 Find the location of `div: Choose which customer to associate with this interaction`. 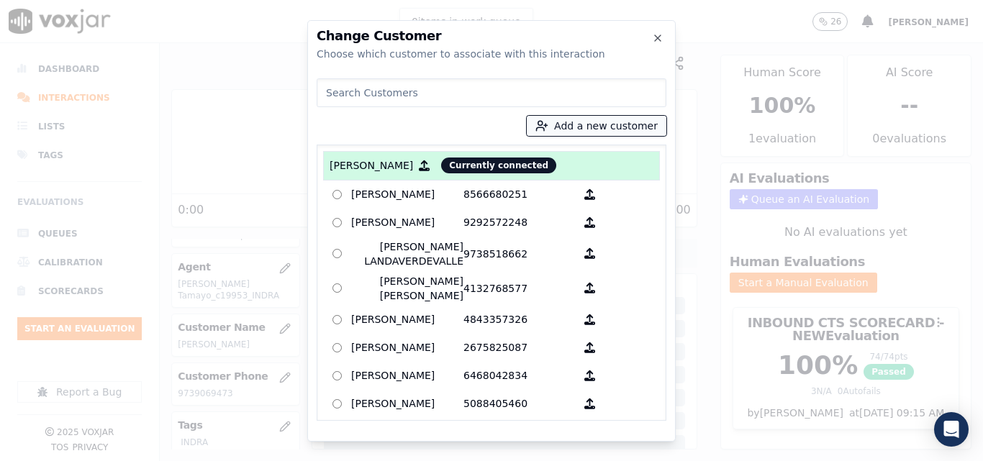

div: Choose which customer to associate with this interaction is located at coordinates (492, 54).